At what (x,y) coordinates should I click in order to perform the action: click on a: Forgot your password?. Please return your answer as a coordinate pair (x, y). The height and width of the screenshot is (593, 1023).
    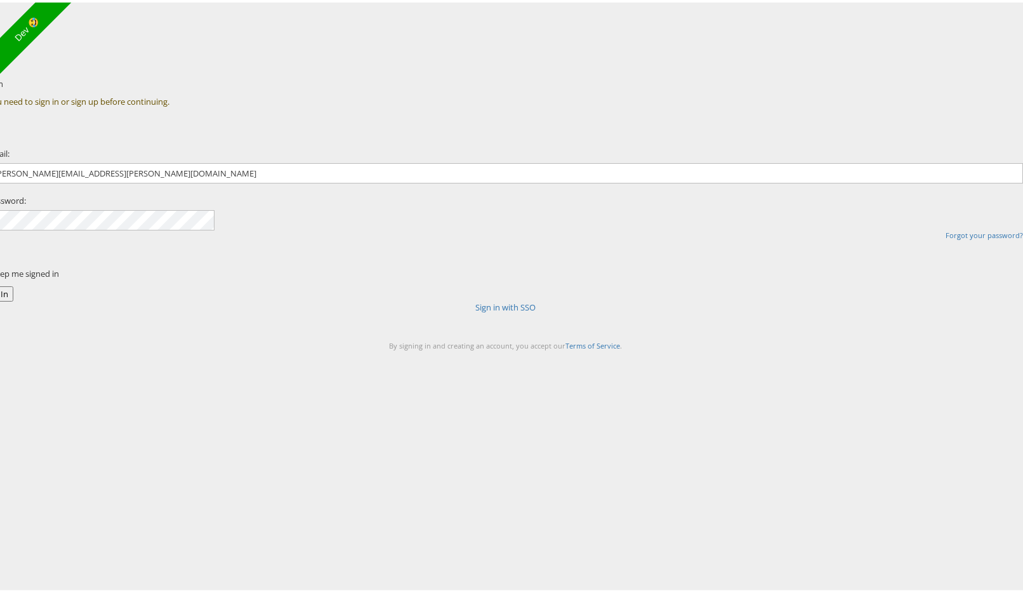
    Looking at the image, I should click on (984, 232).